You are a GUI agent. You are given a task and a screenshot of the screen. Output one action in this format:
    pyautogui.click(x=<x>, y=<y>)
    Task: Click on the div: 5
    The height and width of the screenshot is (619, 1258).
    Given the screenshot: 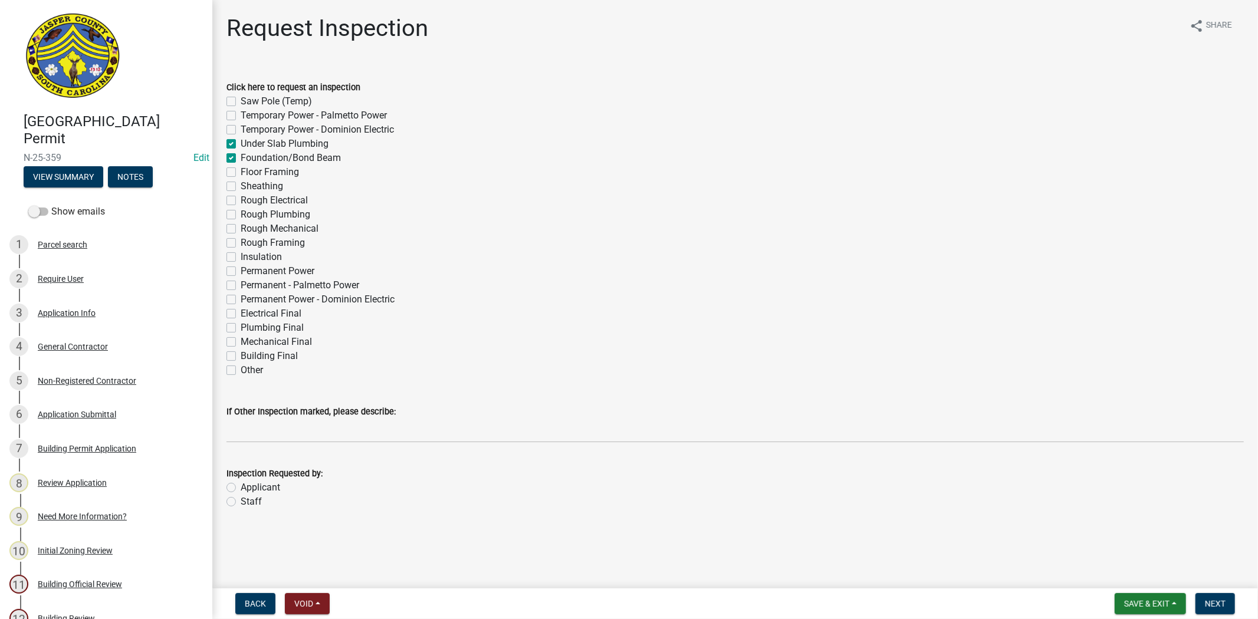 What is the action you would take?
    pyautogui.click(x=19, y=381)
    